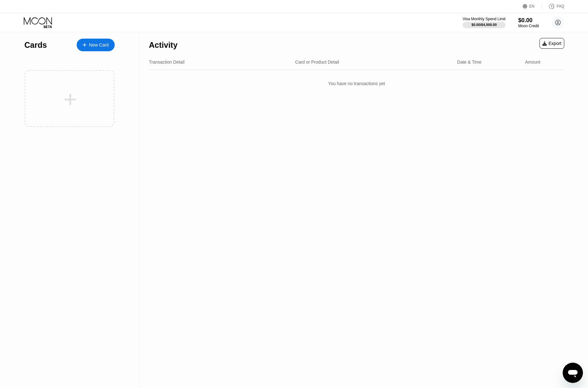 The height and width of the screenshot is (388, 588). I want to click on div: Moon Credit, so click(528, 26).